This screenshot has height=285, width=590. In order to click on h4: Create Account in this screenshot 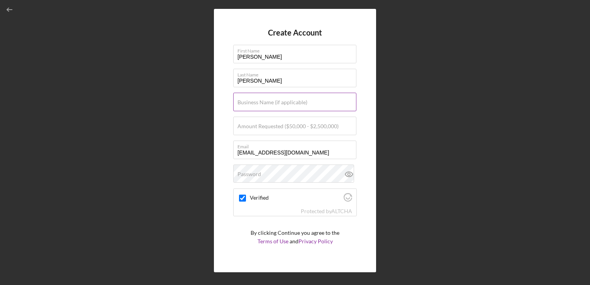, I will do `click(295, 32)`.